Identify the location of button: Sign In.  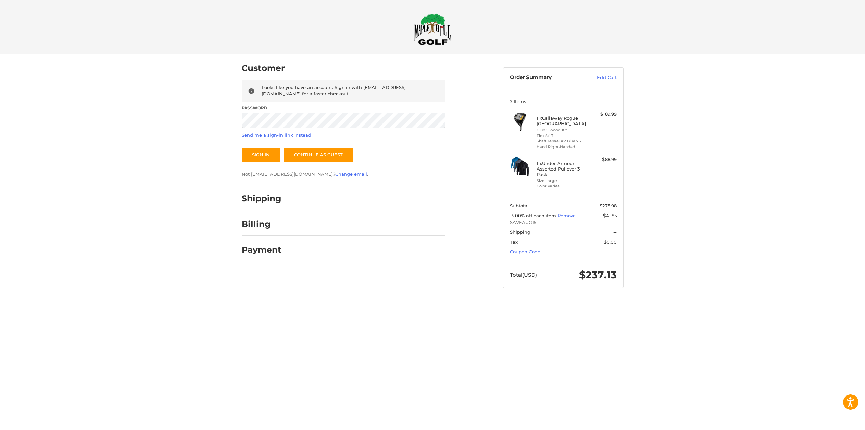
(261, 154).